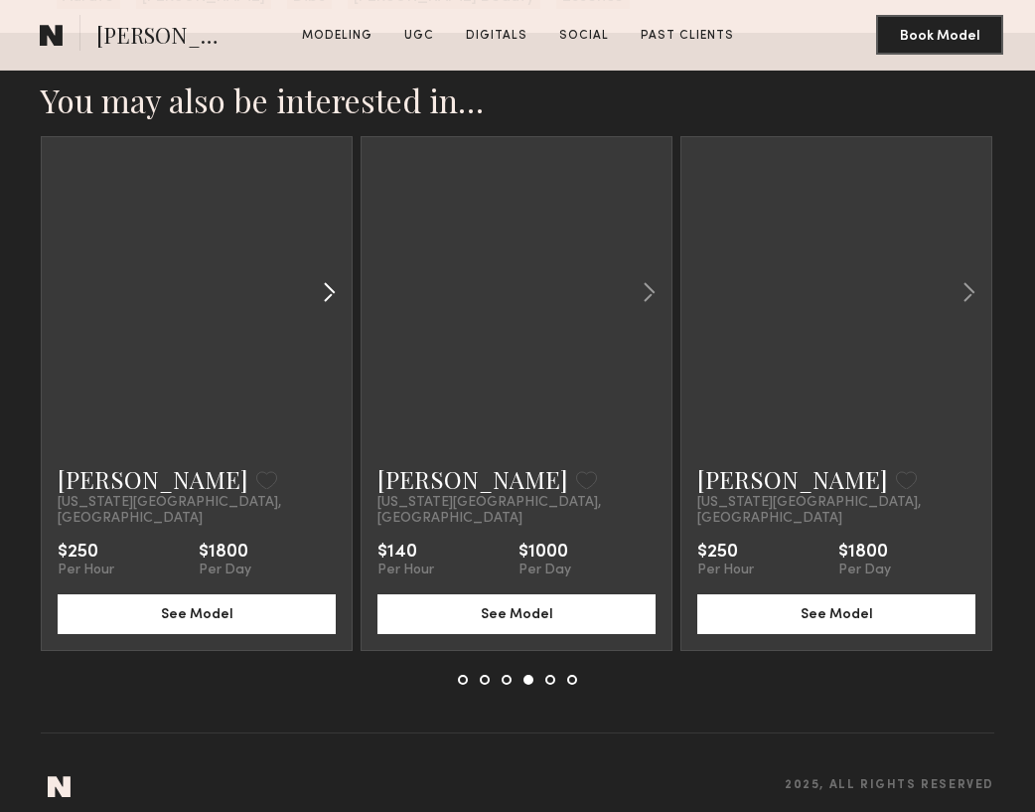 This screenshot has height=812, width=1035. What do you see at coordinates (518, 100) in the screenshot?
I see `h2: You may also be interested in…` at bounding box center [518, 100].